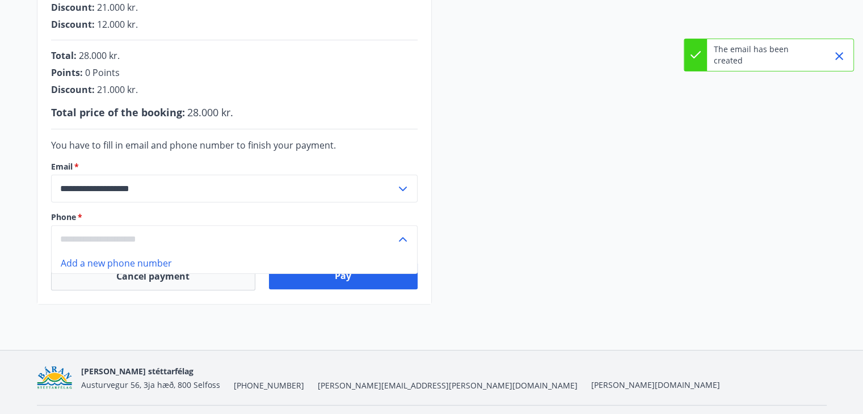 This screenshot has width=863, height=414. Describe the element at coordinates (150, 385) in the screenshot. I see `span: Austurvegur 56, 3ja hæð, 800 Selfoss` at that location.